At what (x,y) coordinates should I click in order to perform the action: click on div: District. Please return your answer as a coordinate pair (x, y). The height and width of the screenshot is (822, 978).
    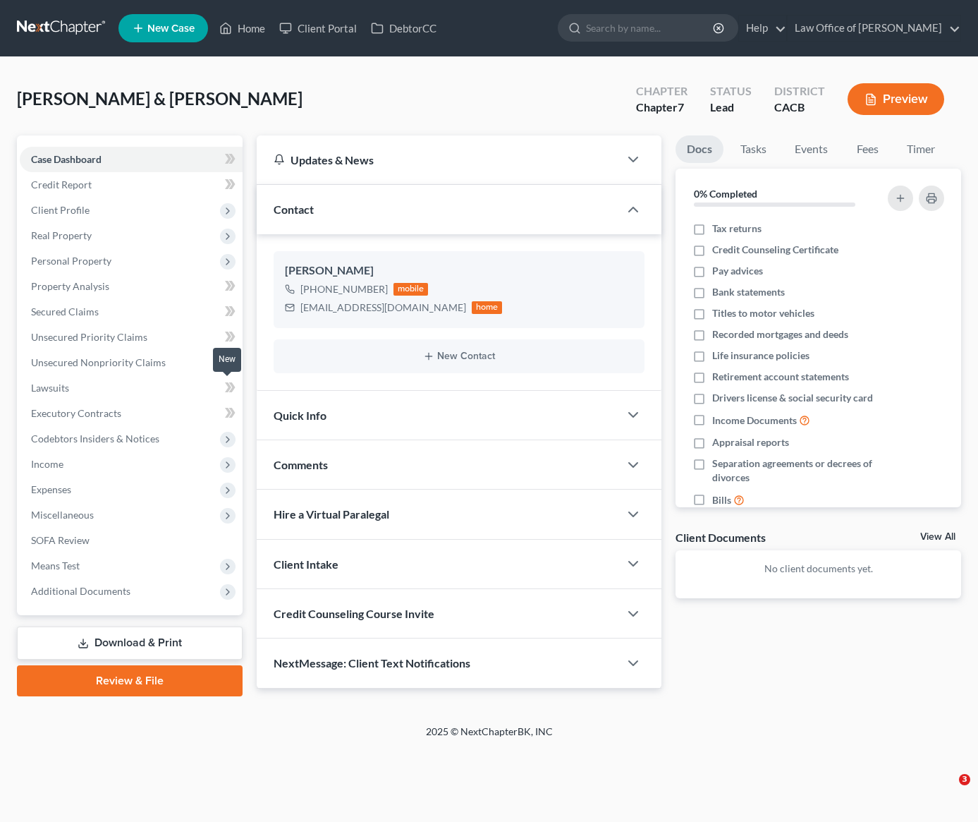
    Looking at the image, I should click on (800, 91).